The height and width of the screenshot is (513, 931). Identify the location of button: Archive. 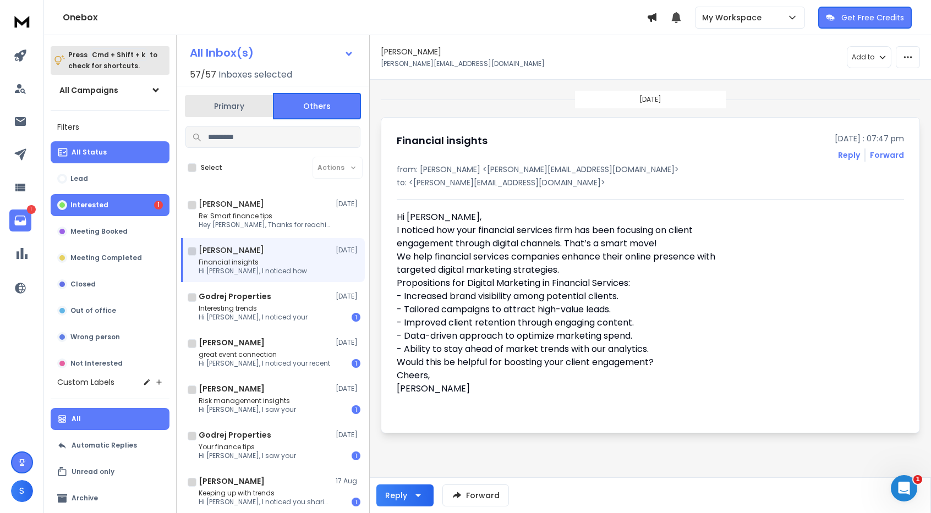
(110, 498).